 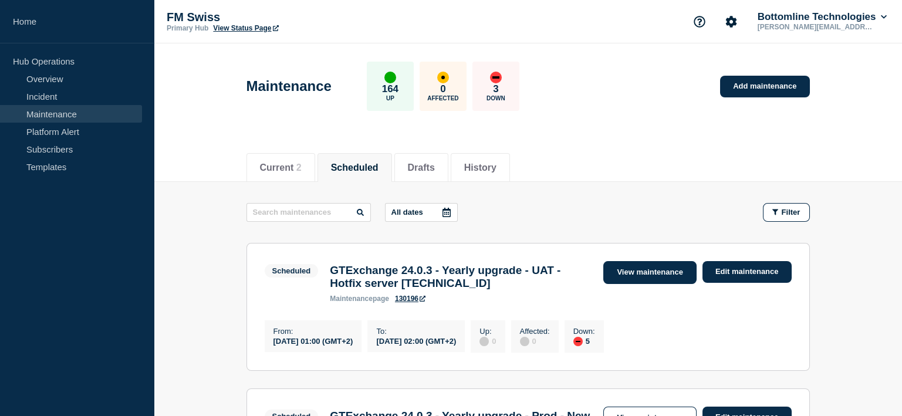 What do you see at coordinates (747, 272) in the screenshot?
I see `a: Edit maintenance` at bounding box center [747, 272].